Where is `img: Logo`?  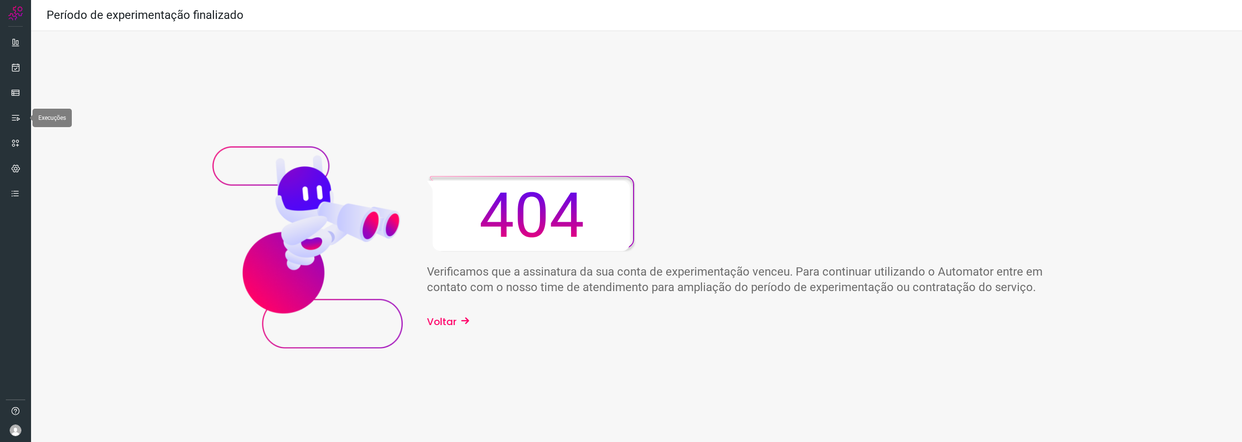
img: Logo is located at coordinates (16, 13).